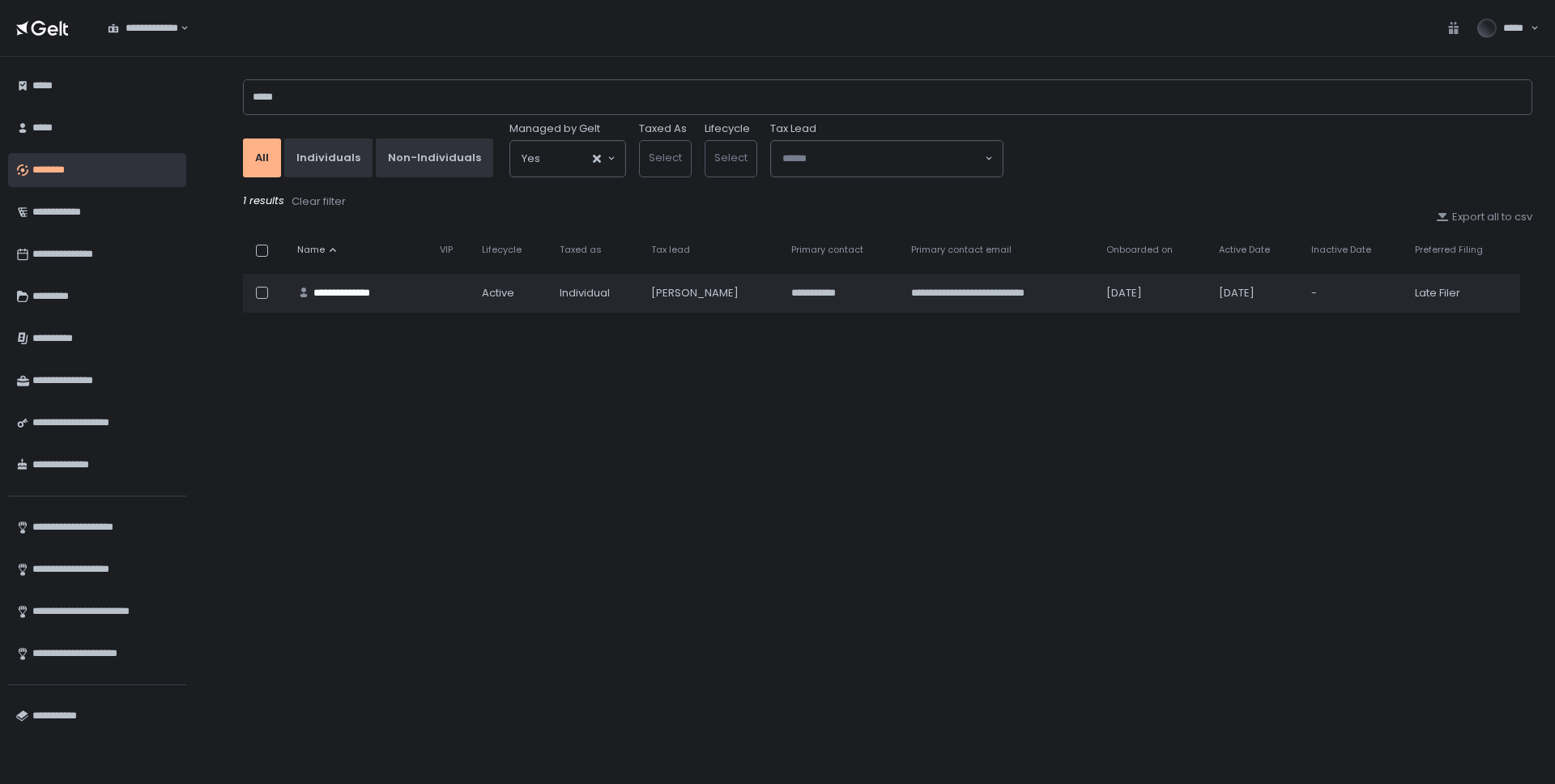 The image size is (1555, 784). I want to click on span: Lifecycle, so click(501, 249).